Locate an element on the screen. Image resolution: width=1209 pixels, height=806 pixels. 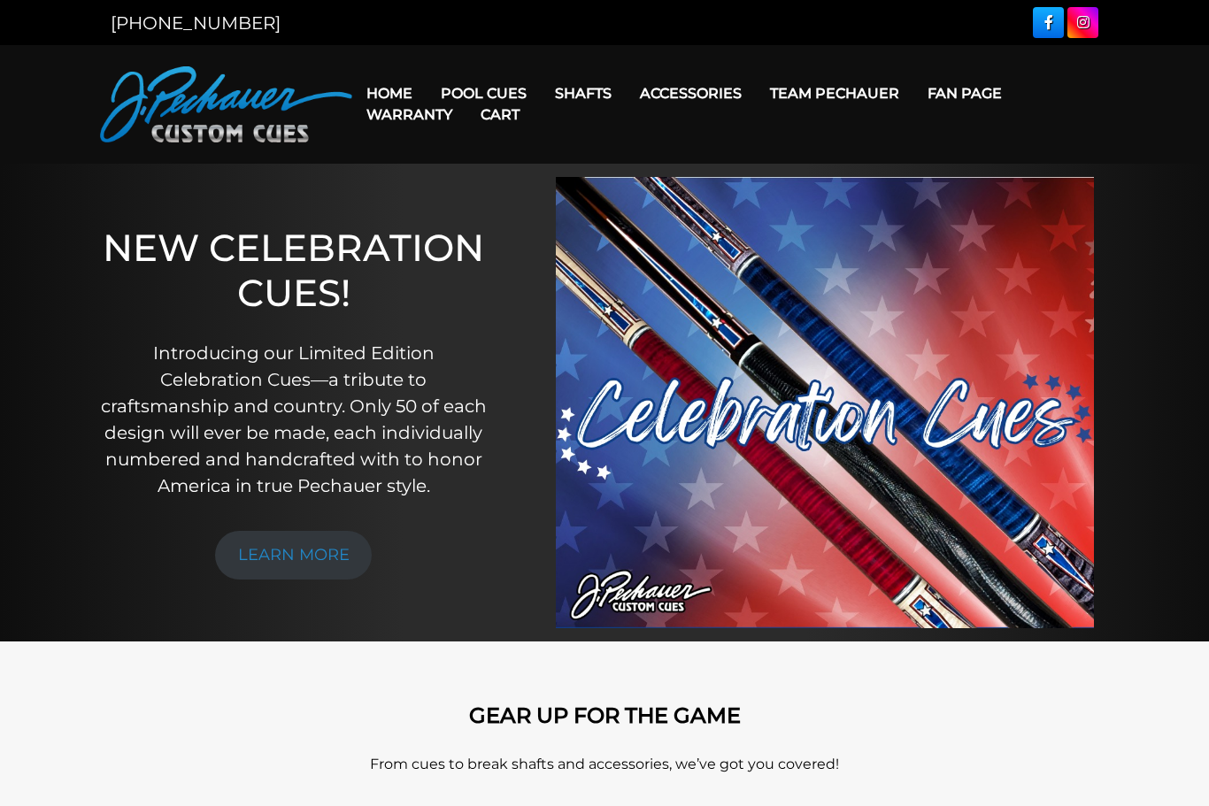
a: Home is located at coordinates (389, 93).